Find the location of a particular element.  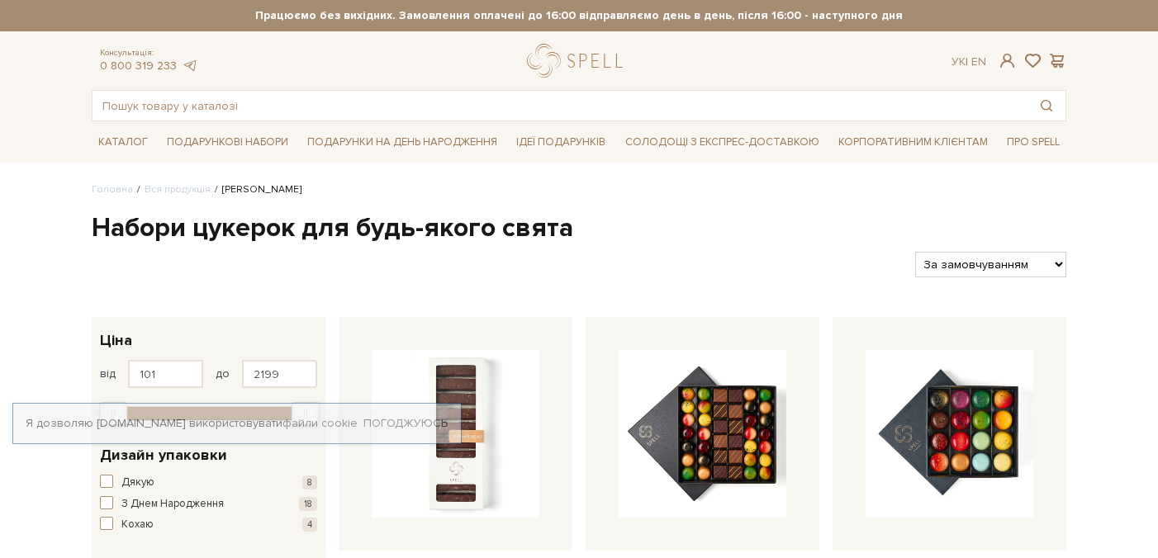

span: 4 is located at coordinates (310, 524).